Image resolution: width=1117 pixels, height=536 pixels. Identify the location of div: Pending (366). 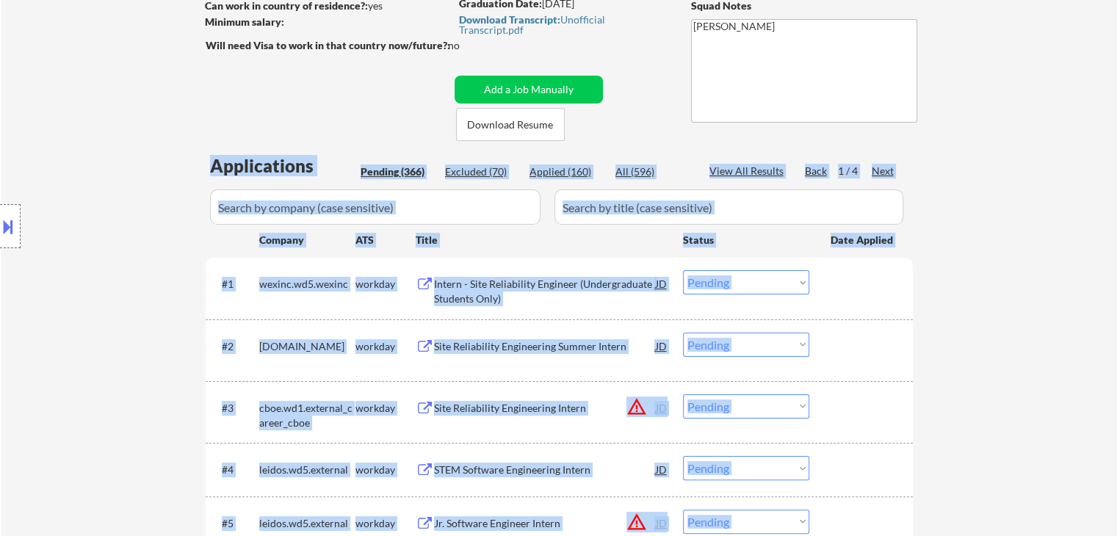
(397, 172).